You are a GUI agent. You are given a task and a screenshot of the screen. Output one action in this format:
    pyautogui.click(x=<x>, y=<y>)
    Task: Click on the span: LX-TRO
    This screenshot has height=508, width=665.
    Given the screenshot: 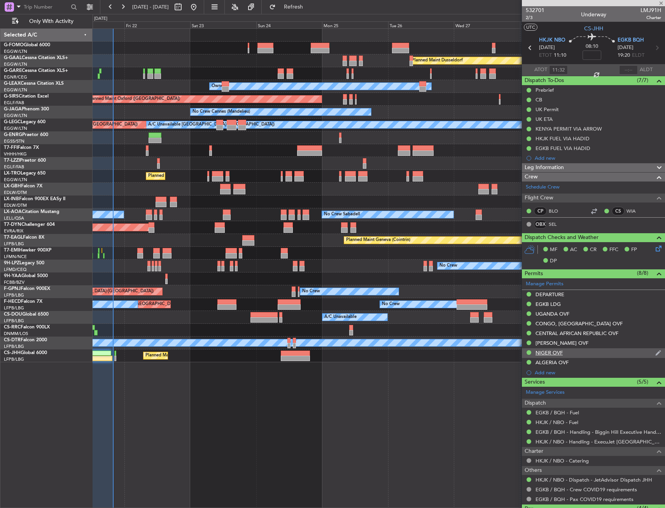 What is the action you would take?
    pyautogui.click(x=12, y=174)
    